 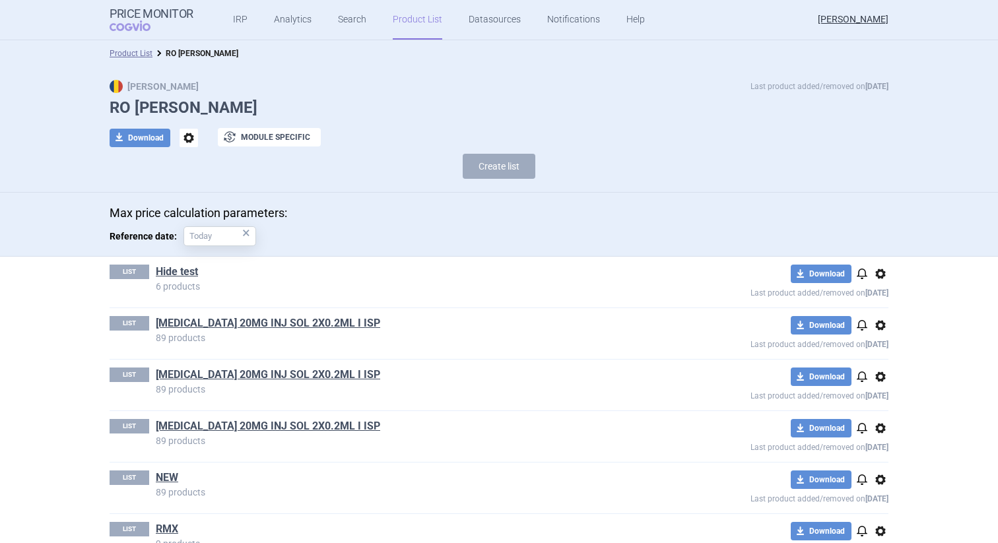 What do you see at coordinates (405, 479) in the screenshot?
I see `h1: NEW` at bounding box center [405, 479].